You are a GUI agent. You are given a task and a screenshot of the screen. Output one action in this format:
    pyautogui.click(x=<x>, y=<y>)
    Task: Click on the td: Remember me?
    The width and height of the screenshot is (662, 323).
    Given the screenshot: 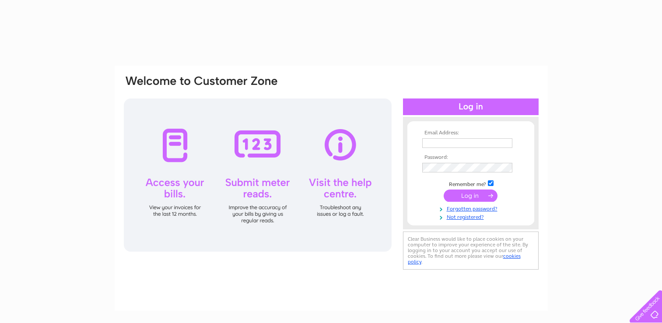 What is the action you would take?
    pyautogui.click(x=471, y=183)
    